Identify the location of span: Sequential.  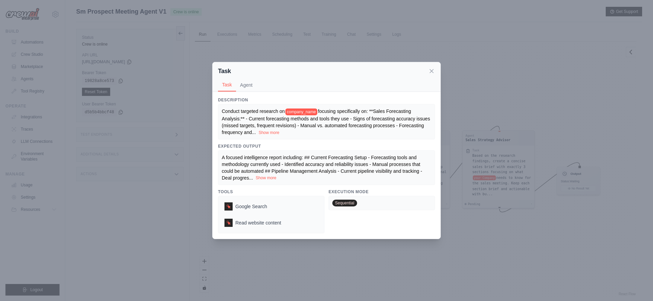
(345, 203).